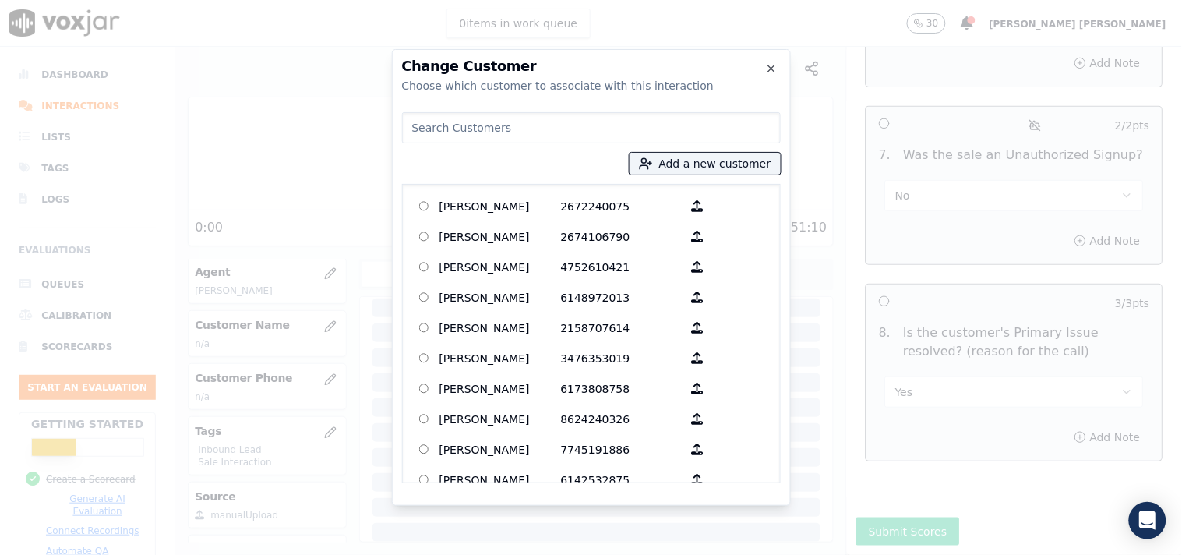 This screenshot has width=1182, height=555. I want to click on input: Search Customers, so click(591, 128).